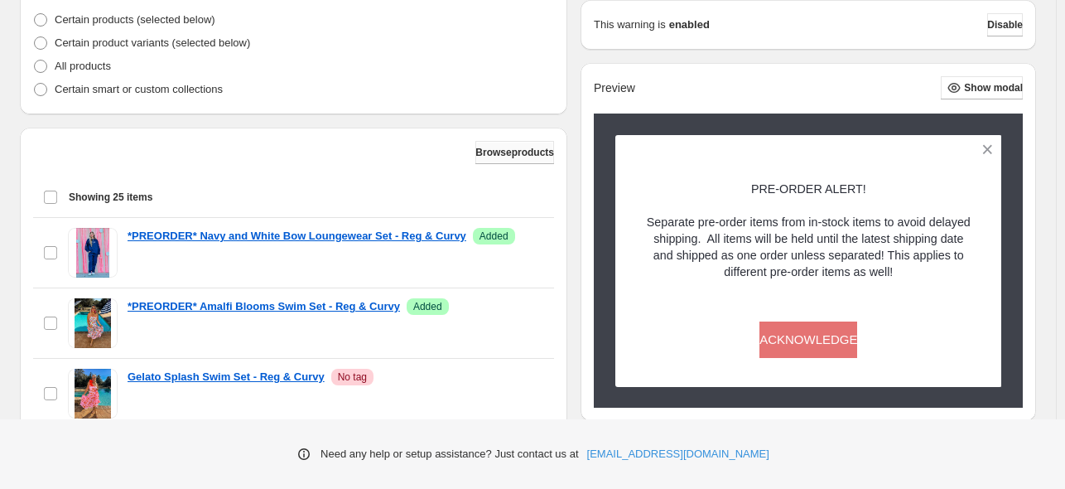 This screenshot has width=1065, height=489. I want to click on button: ACKNOWLEDGE, so click(808, 339).